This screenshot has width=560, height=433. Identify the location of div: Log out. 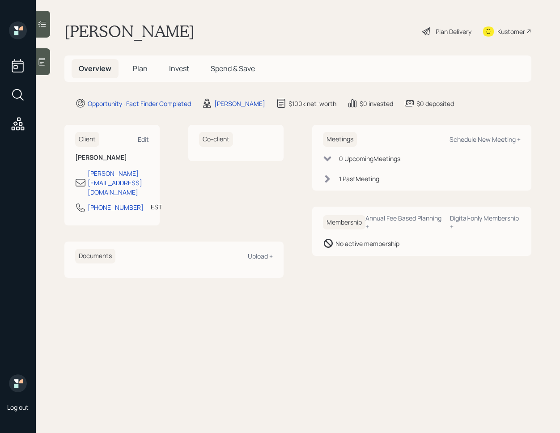
(18, 407).